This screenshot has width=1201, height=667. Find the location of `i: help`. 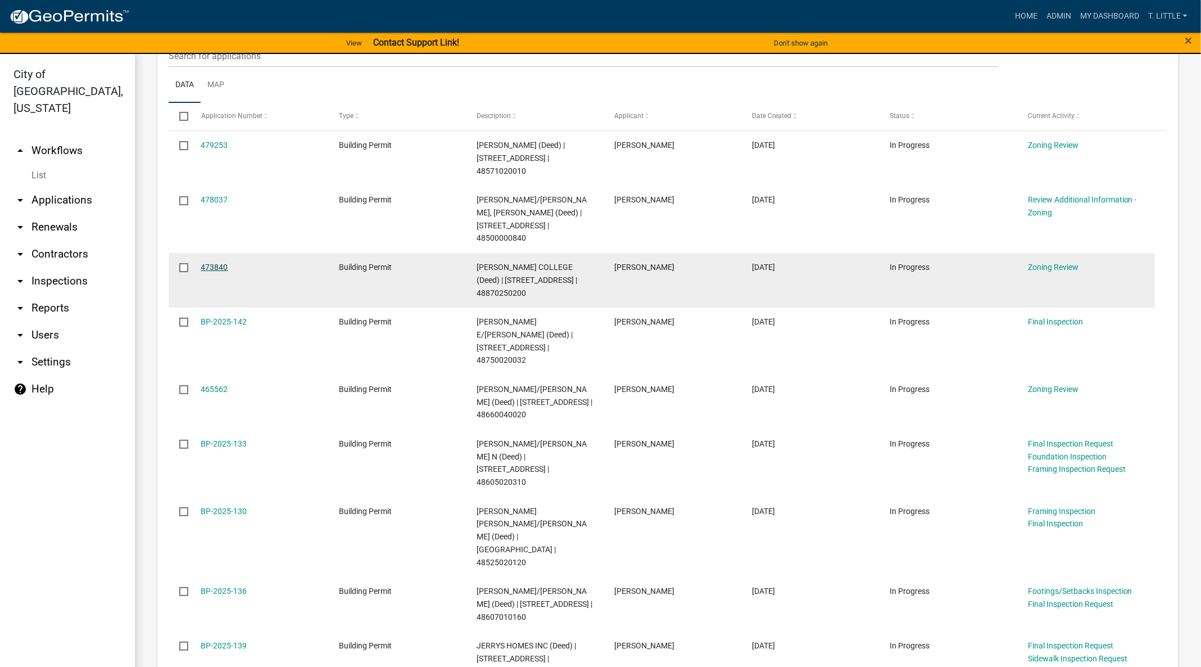

i: help is located at coordinates (20, 389).